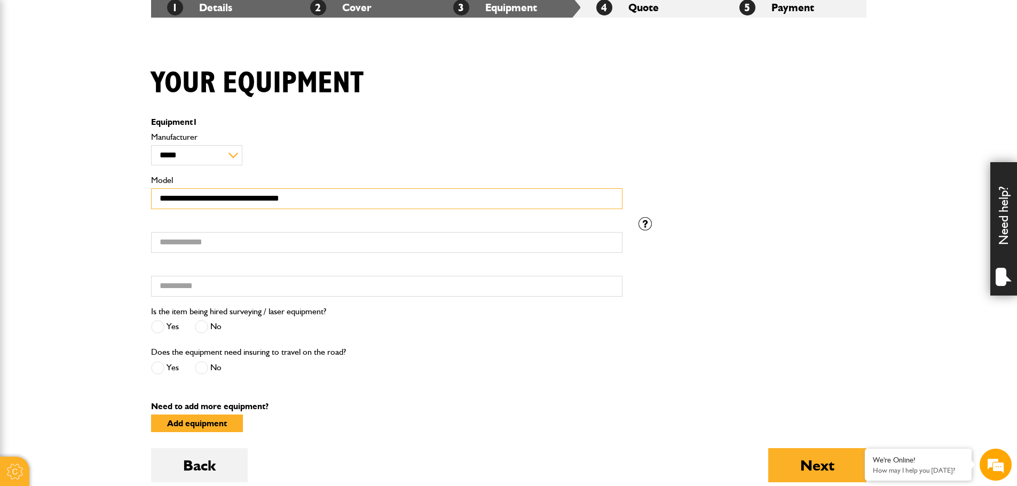  I want to click on label: Model, so click(387, 180).